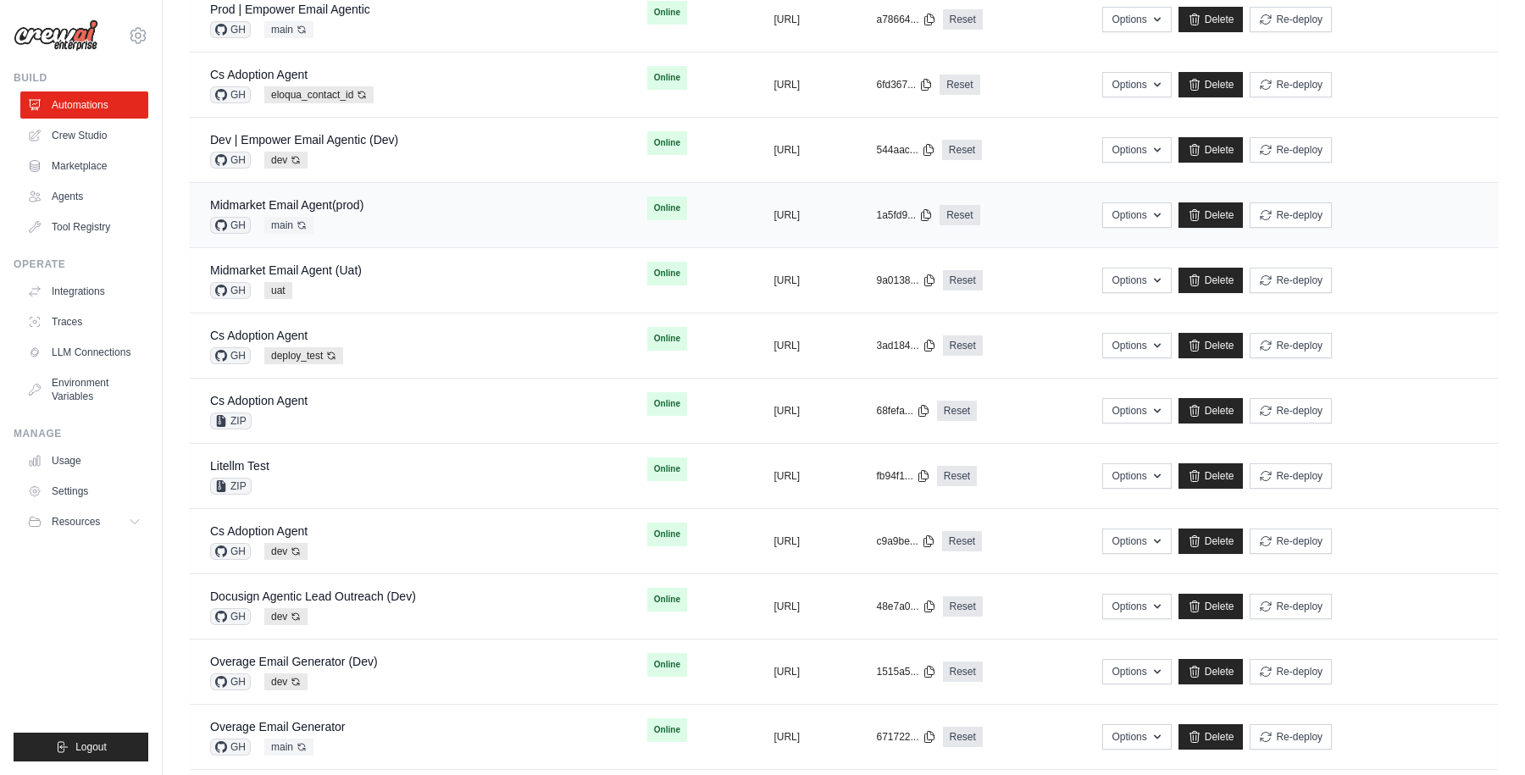  What do you see at coordinates (80, 78) in the screenshot?
I see `div: Build` at bounding box center [80, 78].